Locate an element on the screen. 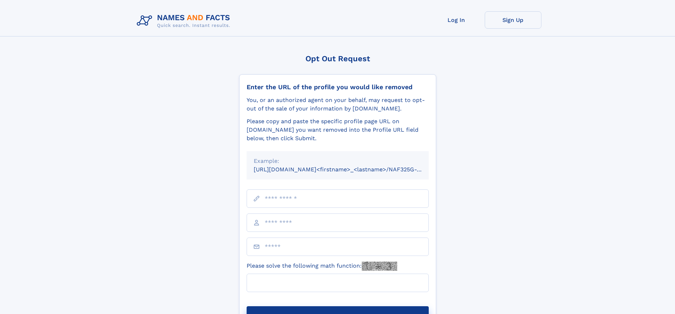  img: Logo Names and Facts is located at coordinates (185, 21).